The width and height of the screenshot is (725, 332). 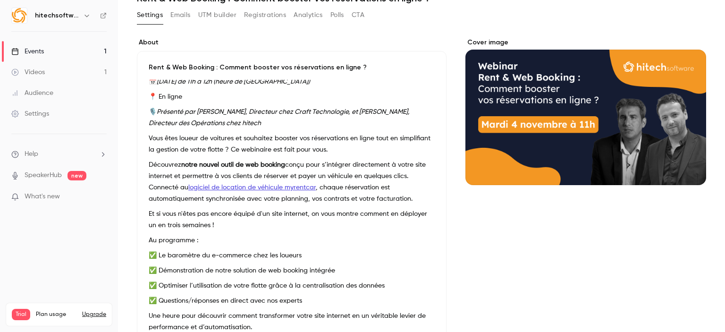 What do you see at coordinates (43, 175) in the screenshot?
I see `a: SpeakerHub` at bounding box center [43, 175].